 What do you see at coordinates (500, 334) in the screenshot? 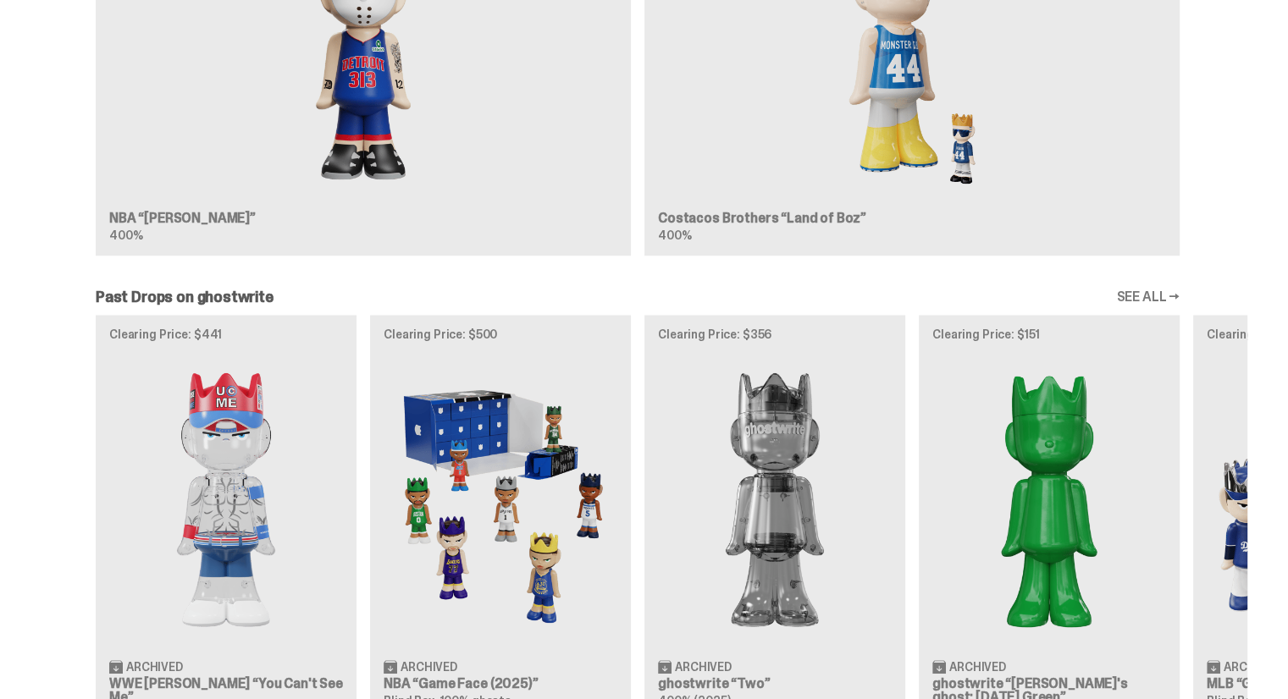
I see `p: Clearing Price: $500` at bounding box center [500, 334].